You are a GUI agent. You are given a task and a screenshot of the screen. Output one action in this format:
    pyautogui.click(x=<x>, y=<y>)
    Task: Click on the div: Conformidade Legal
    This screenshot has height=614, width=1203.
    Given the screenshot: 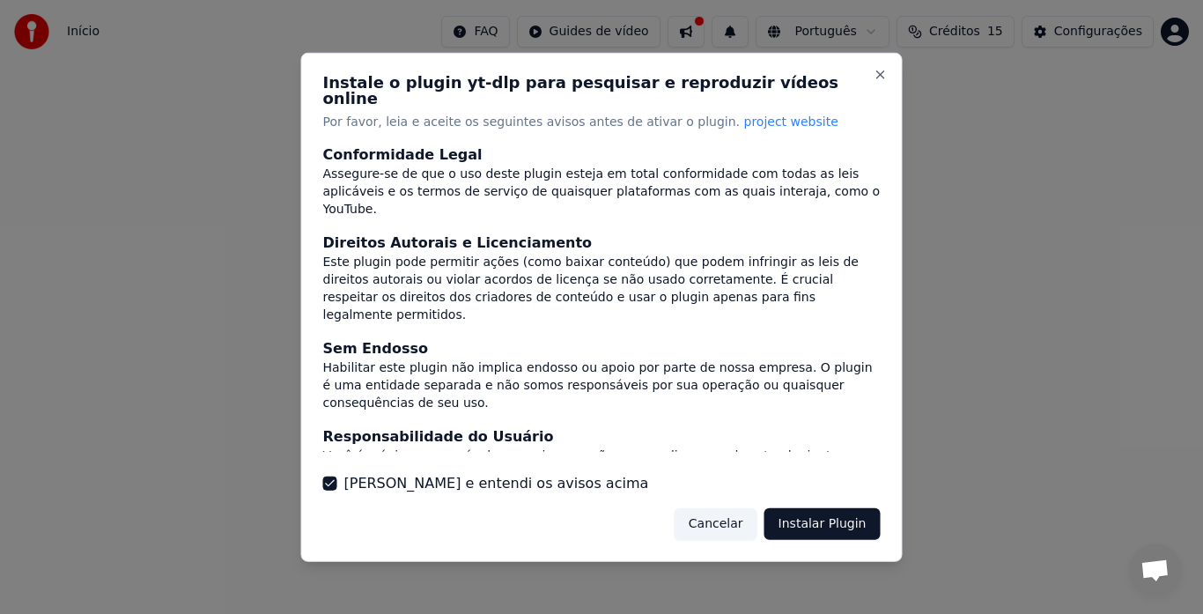 What is the action you would take?
    pyautogui.click(x=602, y=155)
    